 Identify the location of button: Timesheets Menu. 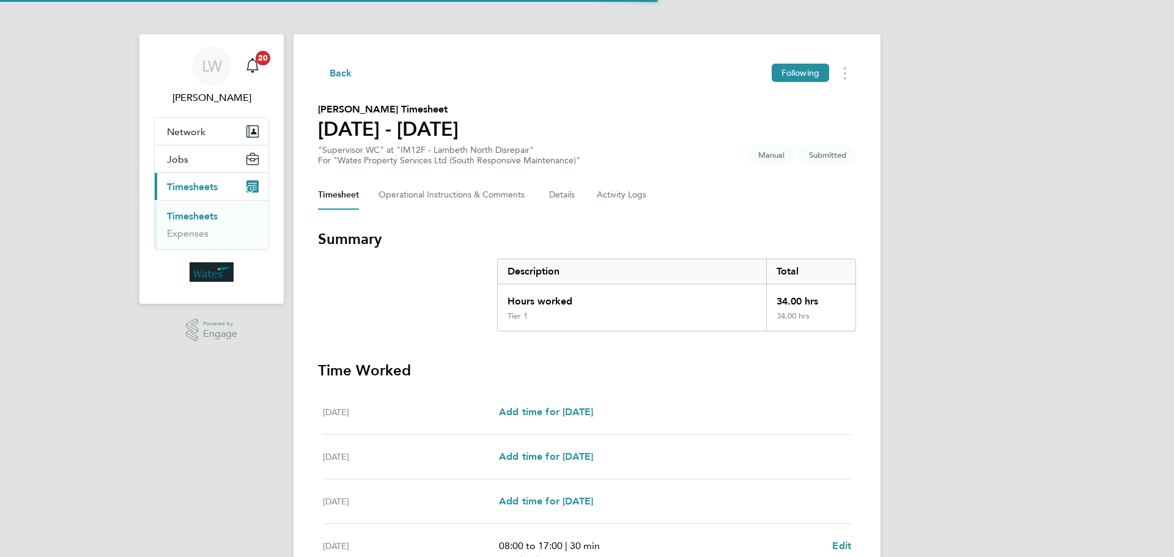
(845, 73).